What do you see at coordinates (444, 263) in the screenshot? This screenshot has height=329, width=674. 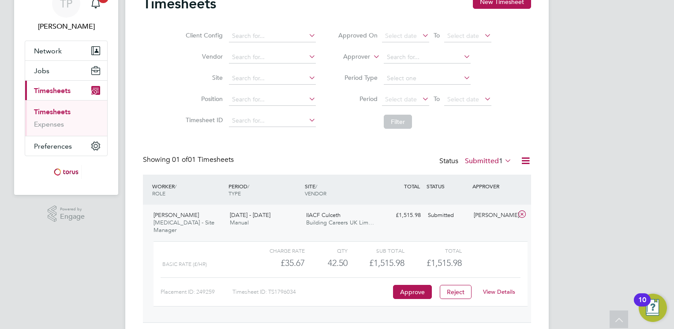 I see `span: £1,515.98` at bounding box center [444, 263].